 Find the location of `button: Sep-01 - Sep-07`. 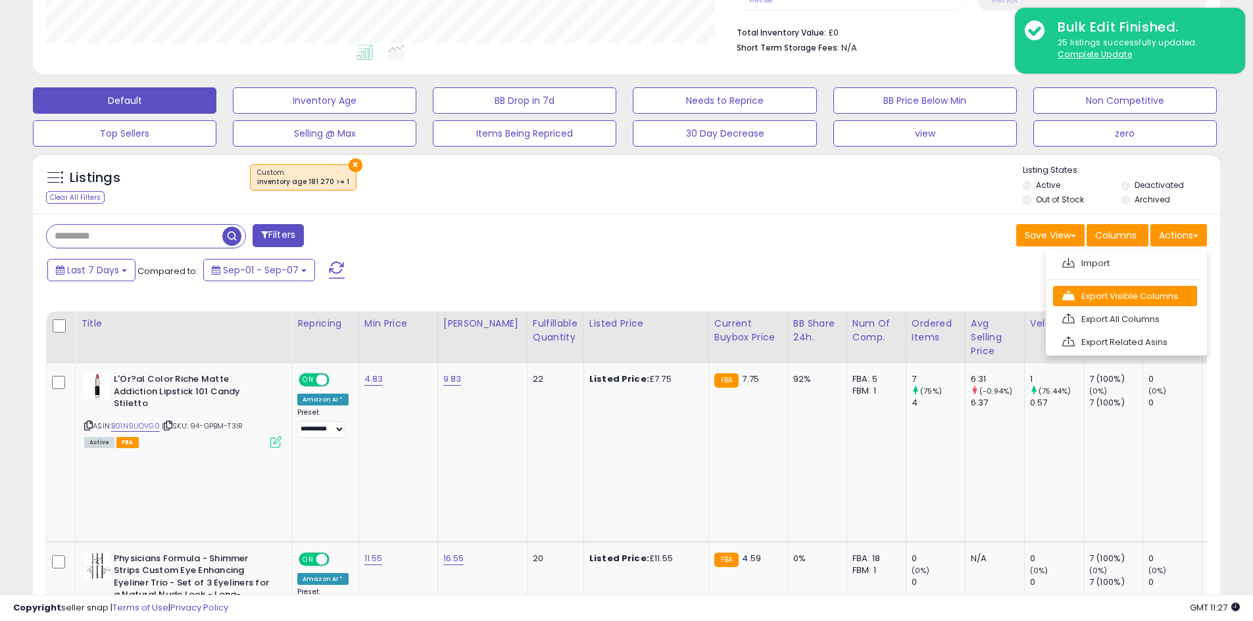

button: Sep-01 - Sep-07 is located at coordinates (259, 270).